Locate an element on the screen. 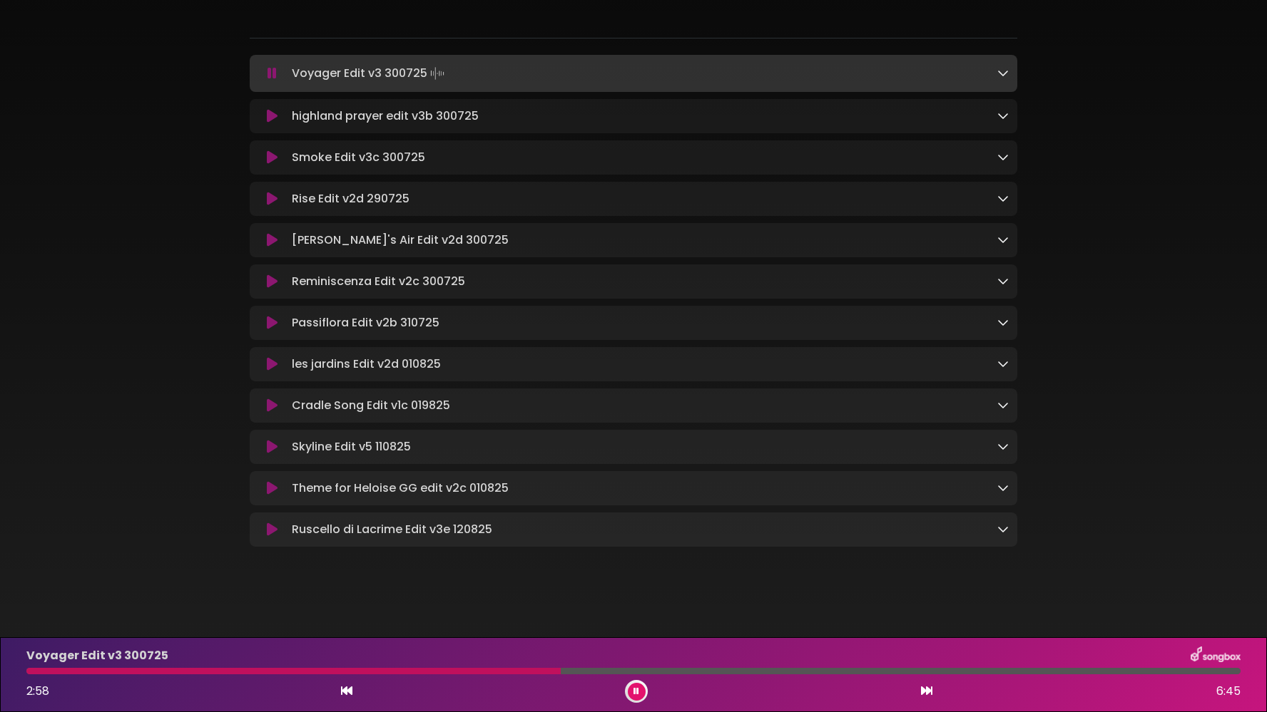  p: Cradle Song Edit v1c 019825 is located at coordinates (371, 406).